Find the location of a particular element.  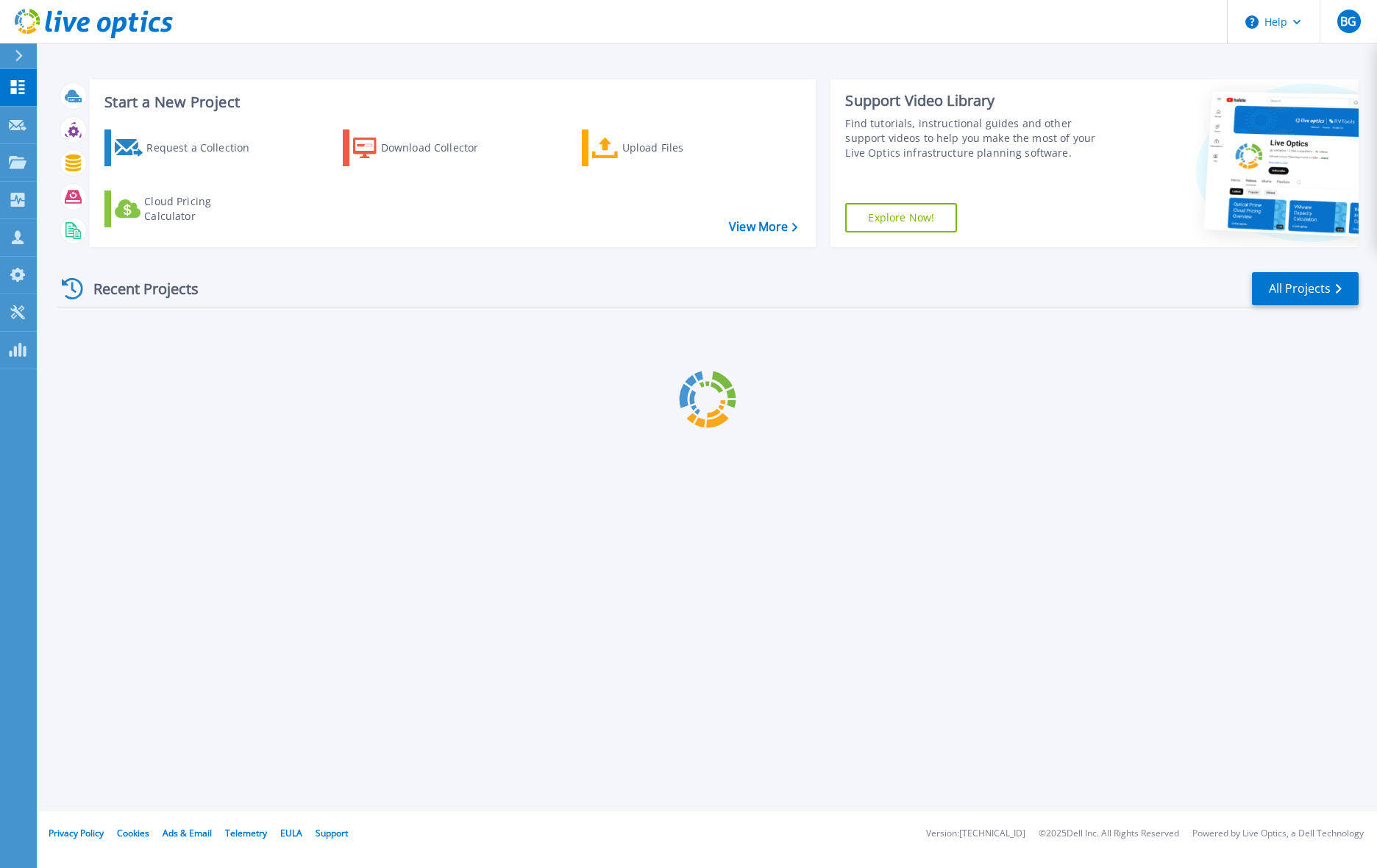

div: Upload Files is located at coordinates (681, 148).